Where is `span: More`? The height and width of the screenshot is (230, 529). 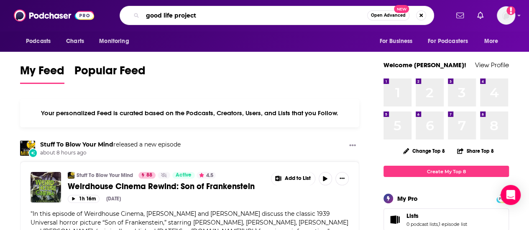 span: More is located at coordinates (491, 41).